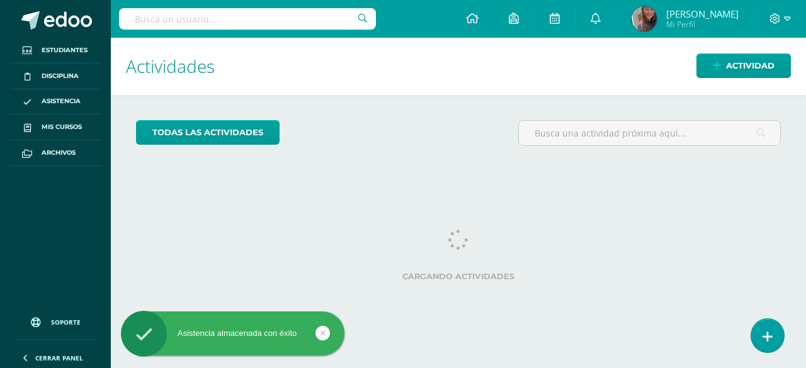  I want to click on a: Disciplina, so click(55, 76).